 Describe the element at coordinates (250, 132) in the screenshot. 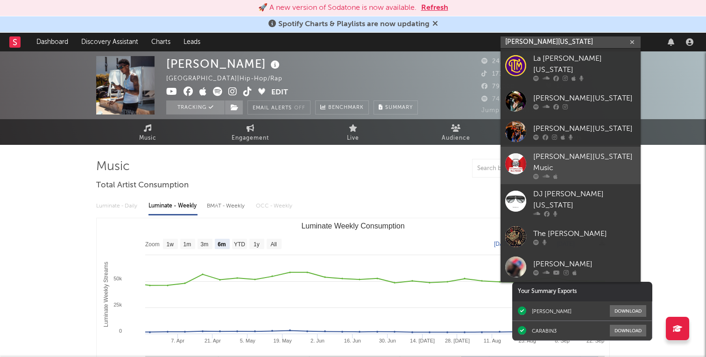

I see `a: Engagement` at that location.